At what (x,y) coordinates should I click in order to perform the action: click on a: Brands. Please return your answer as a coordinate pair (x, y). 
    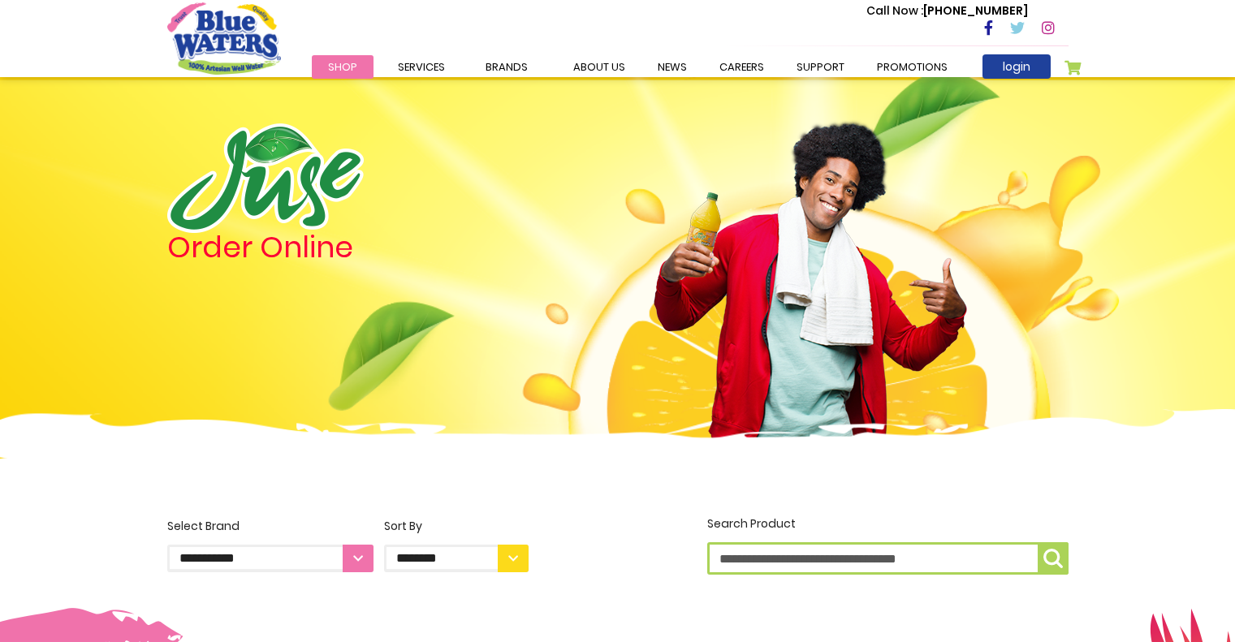
    Looking at the image, I should click on (507, 67).